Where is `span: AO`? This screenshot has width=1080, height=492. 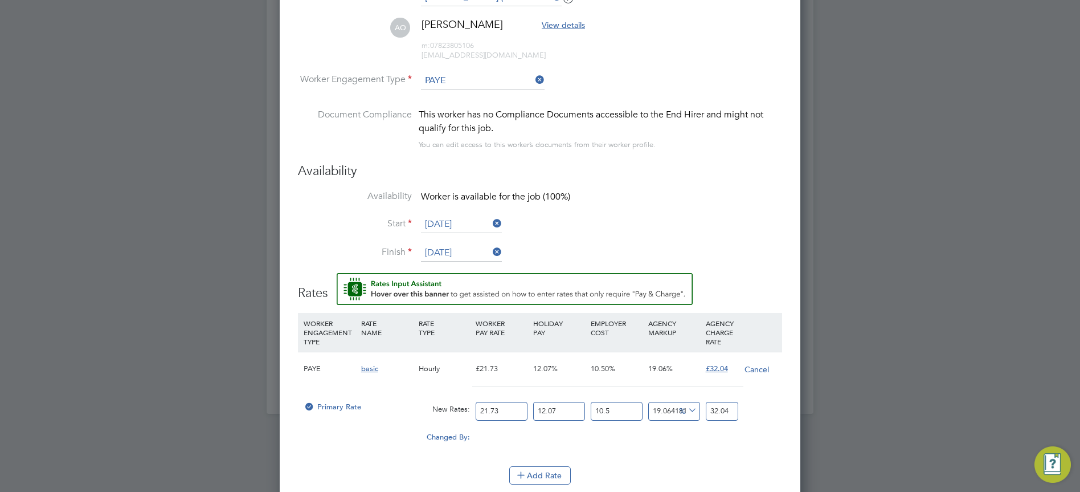 span: AO is located at coordinates (400, 27).